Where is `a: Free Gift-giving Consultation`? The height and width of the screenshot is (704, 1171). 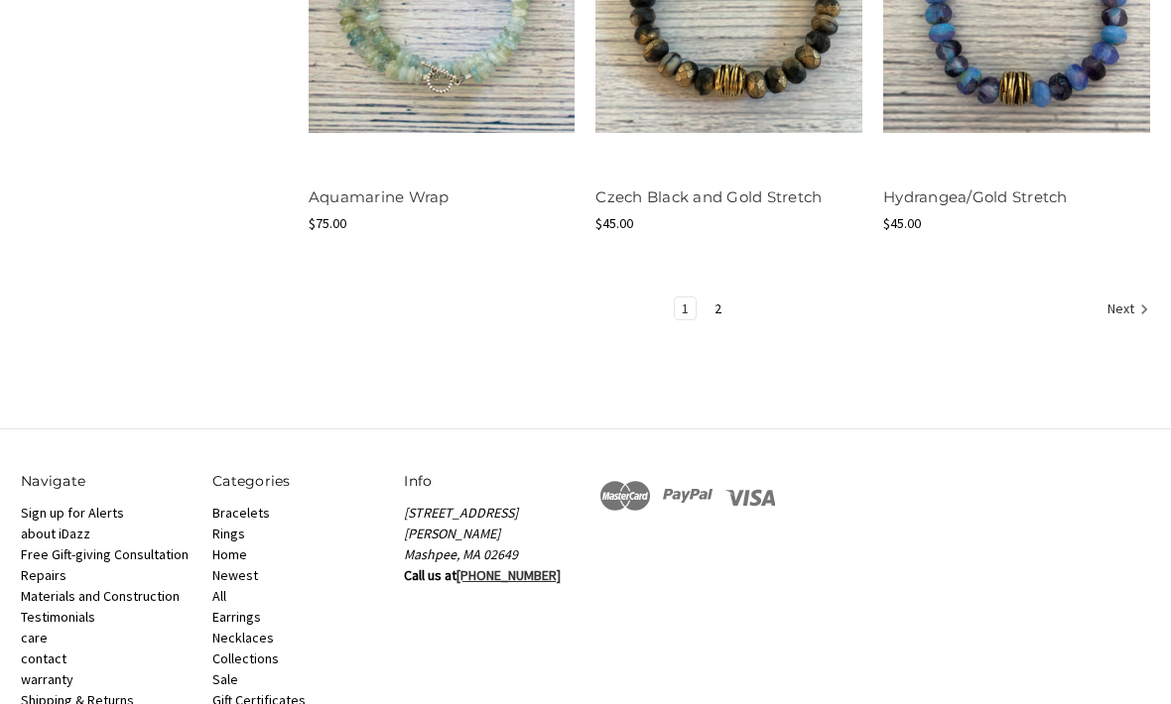 a: Free Gift-giving Consultation is located at coordinates (104, 556).